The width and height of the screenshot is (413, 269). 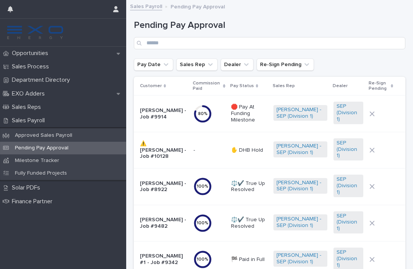 I want to click on p: Approved Sales Payroll, so click(x=44, y=135).